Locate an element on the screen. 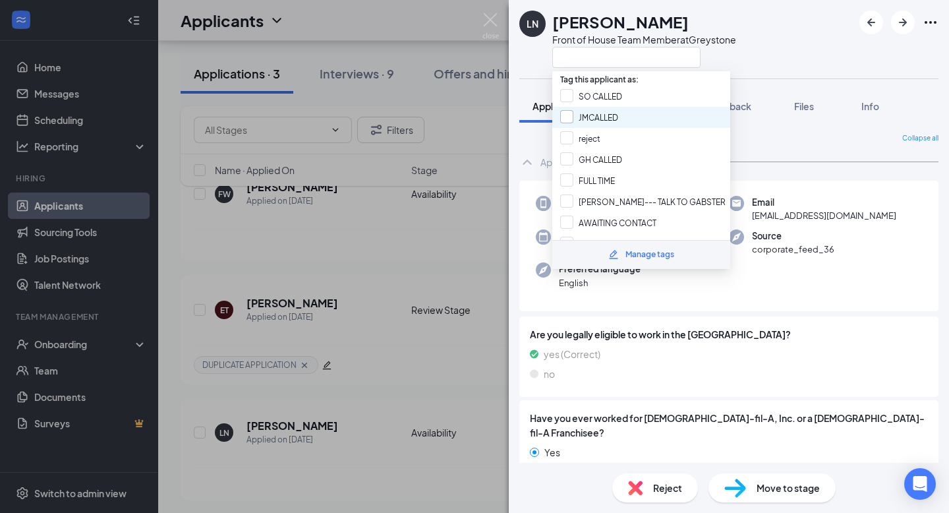  svg: Pencil is located at coordinates (614, 254).